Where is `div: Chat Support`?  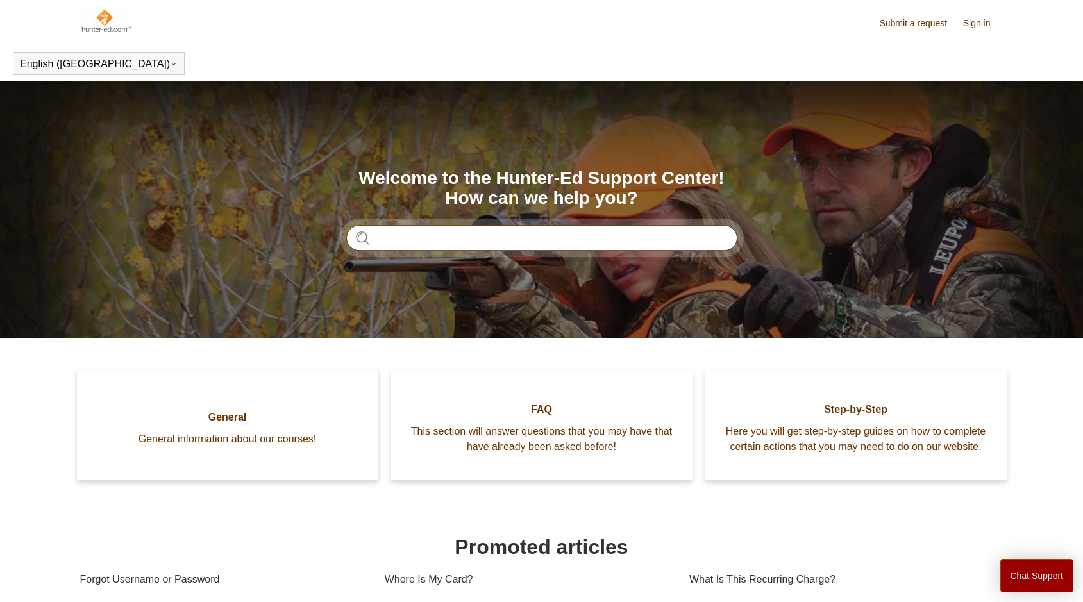
div: Chat Support is located at coordinates (1036, 576).